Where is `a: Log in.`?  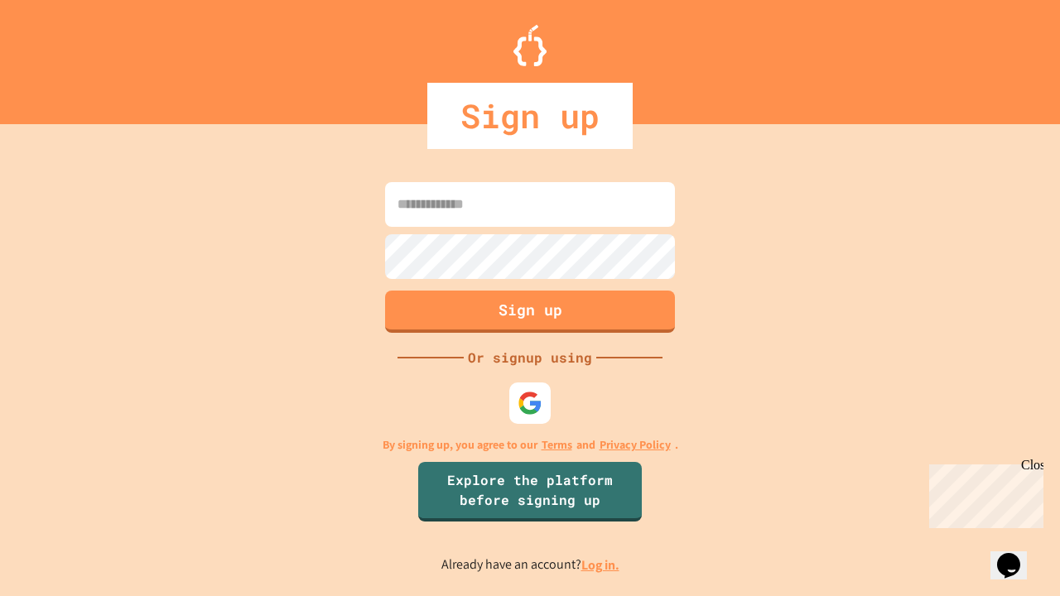
a: Log in. is located at coordinates (600, 565).